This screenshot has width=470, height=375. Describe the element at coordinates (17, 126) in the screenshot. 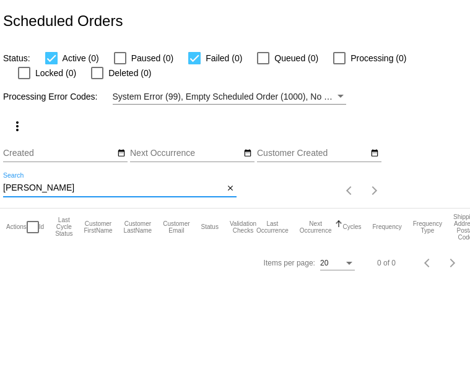

I see `mat-icon: more_vert` at that location.